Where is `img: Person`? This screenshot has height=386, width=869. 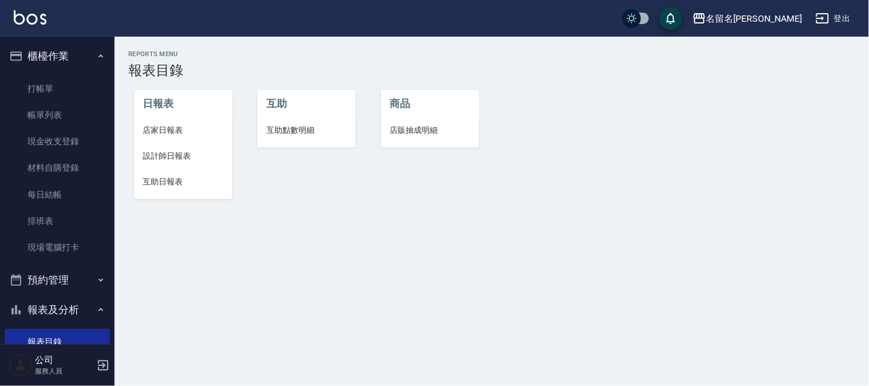 img: Person is located at coordinates (21, 365).